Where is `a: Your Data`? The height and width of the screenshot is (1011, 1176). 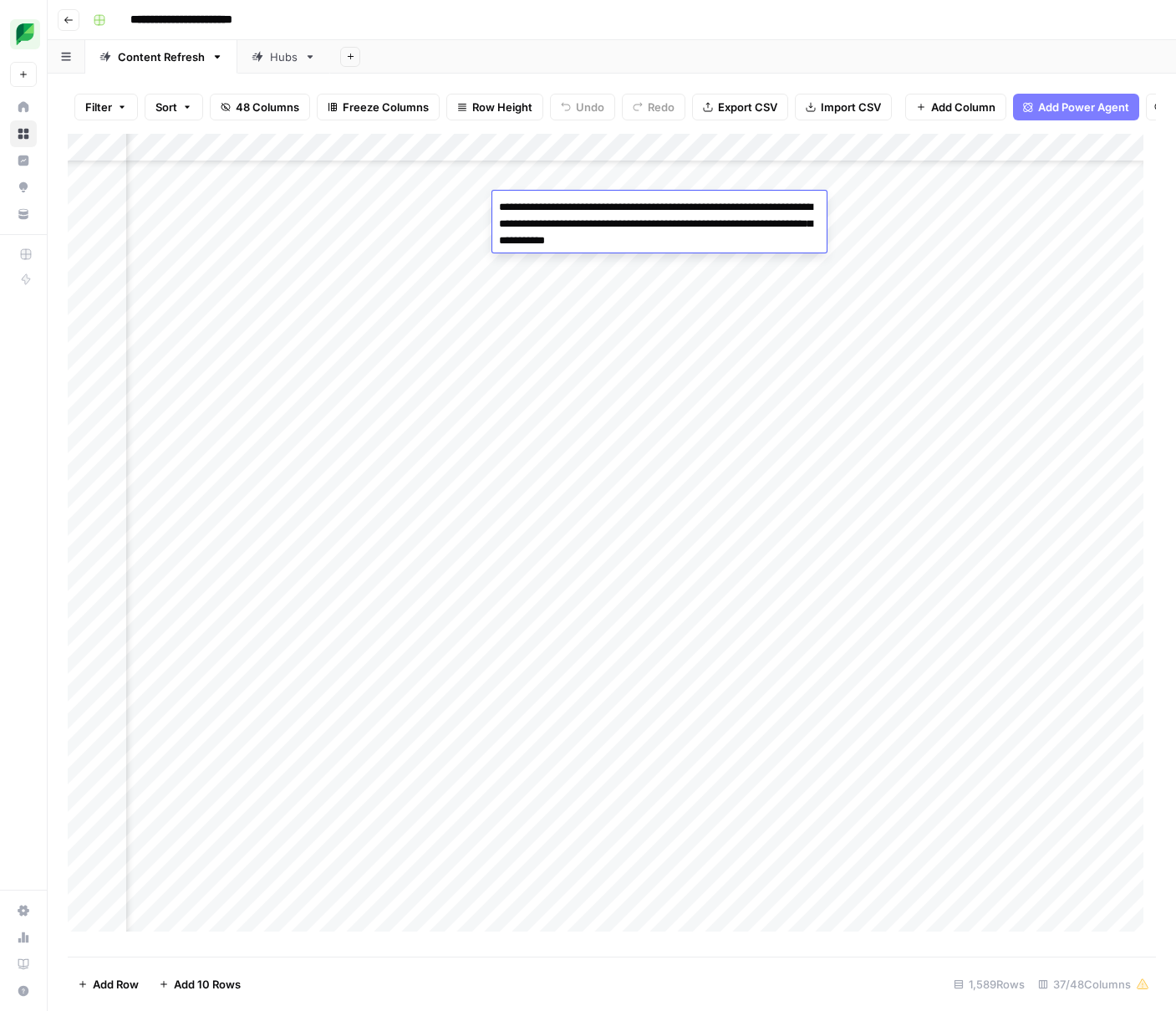
a: Your Data is located at coordinates (23, 214).